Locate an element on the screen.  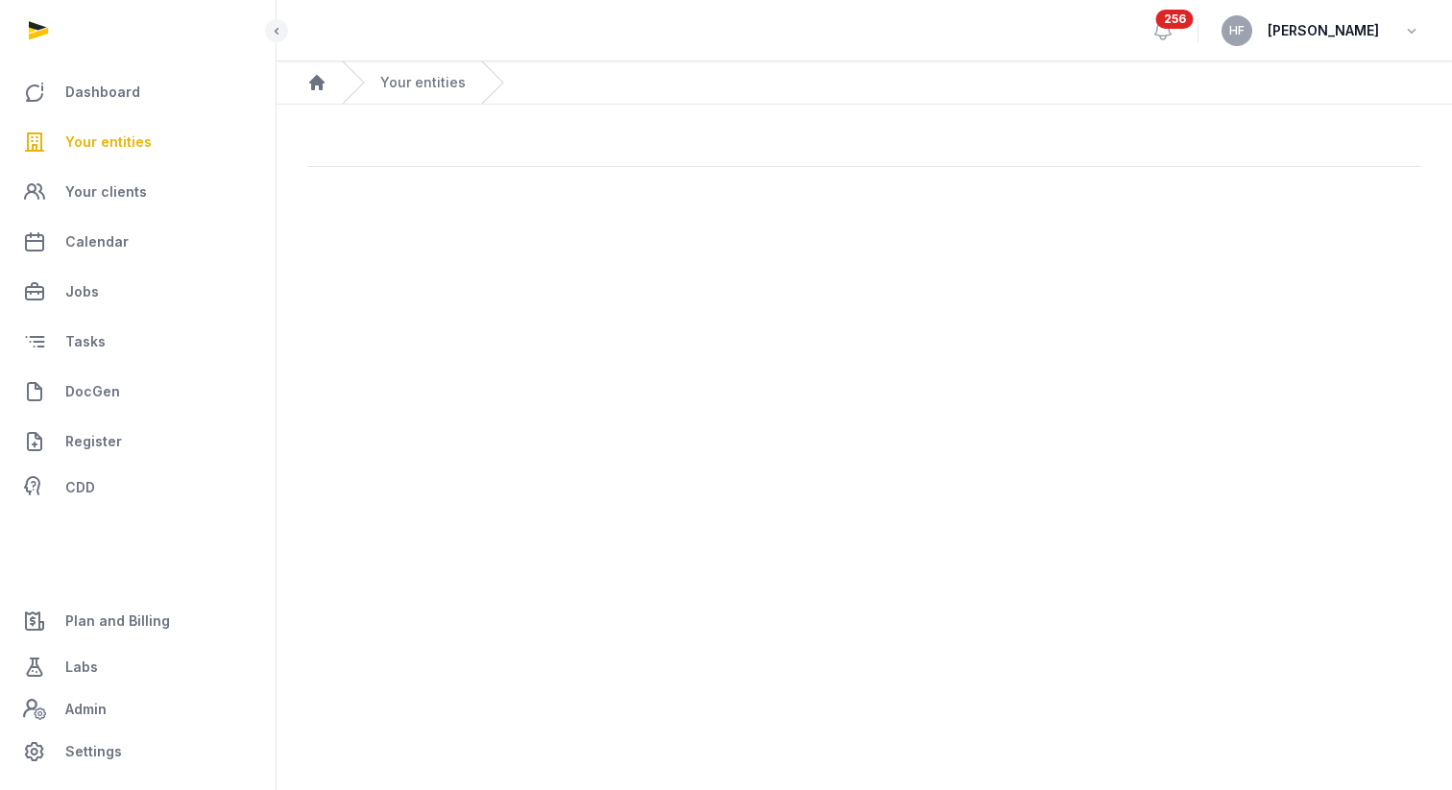
span: Tasks is located at coordinates (85, 342).